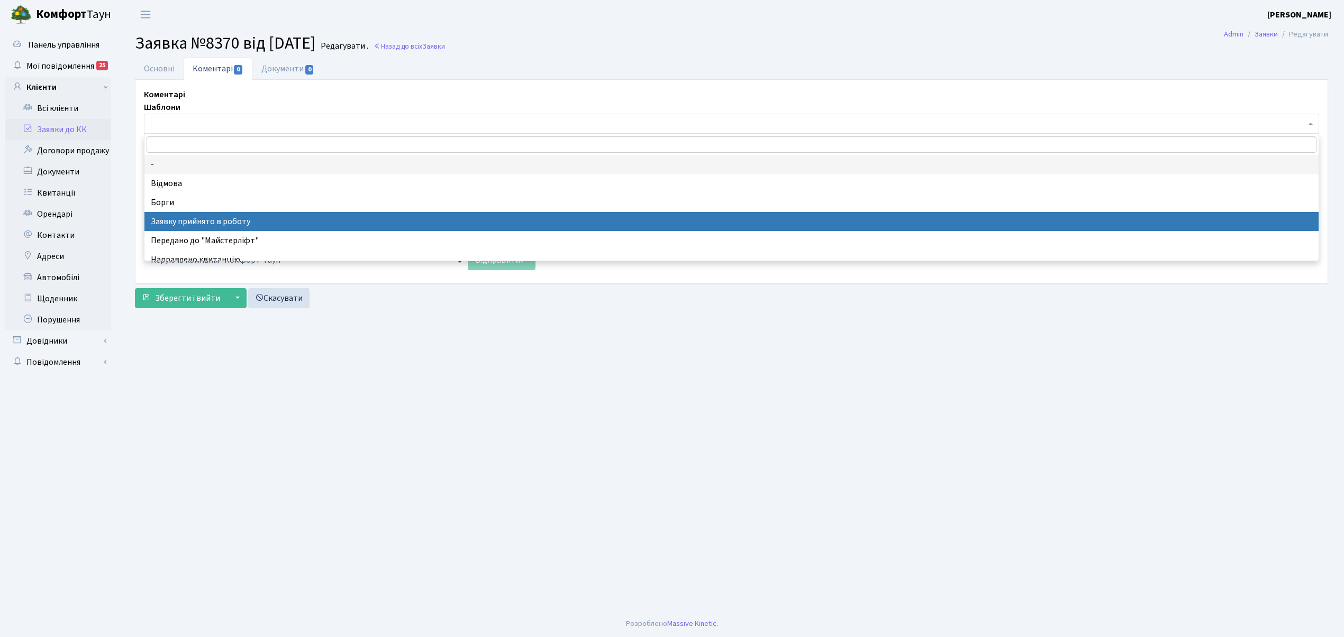 This screenshot has width=1344, height=637. Describe the element at coordinates (162, 107) in the screenshot. I see `label: Шаблони` at that location.